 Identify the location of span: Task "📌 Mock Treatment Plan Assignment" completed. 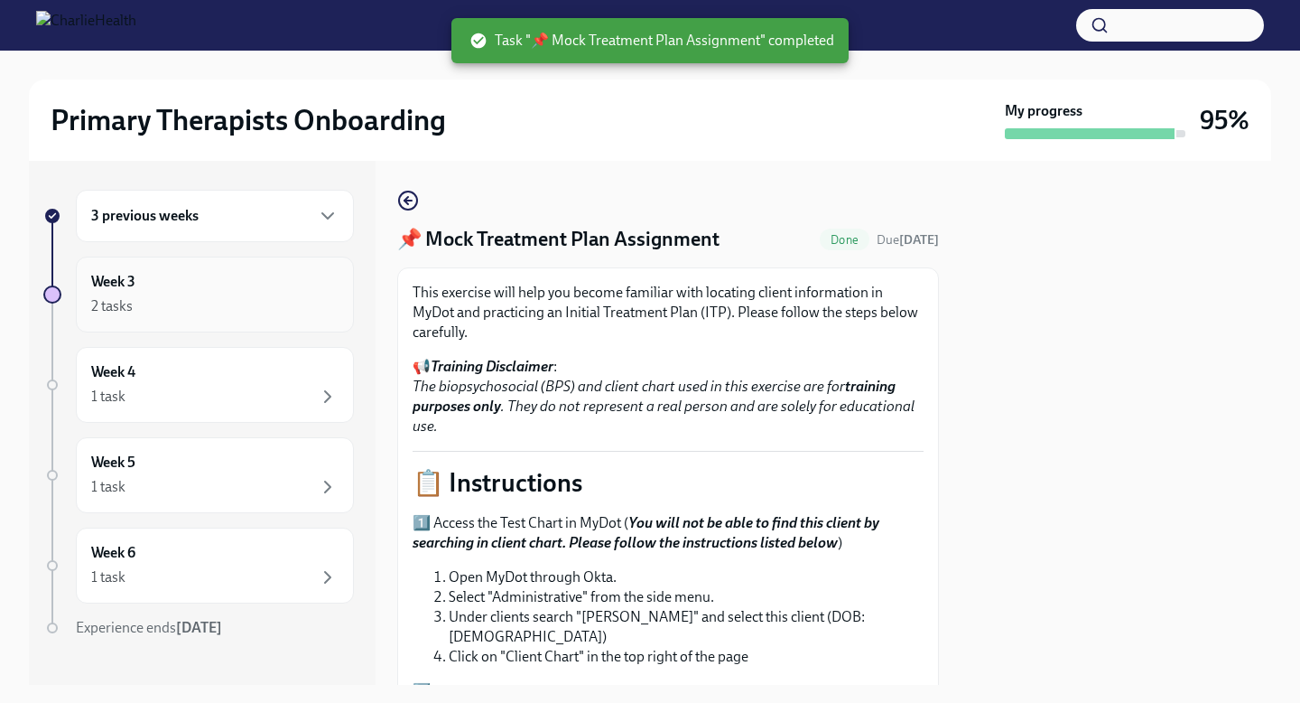
(652, 41).